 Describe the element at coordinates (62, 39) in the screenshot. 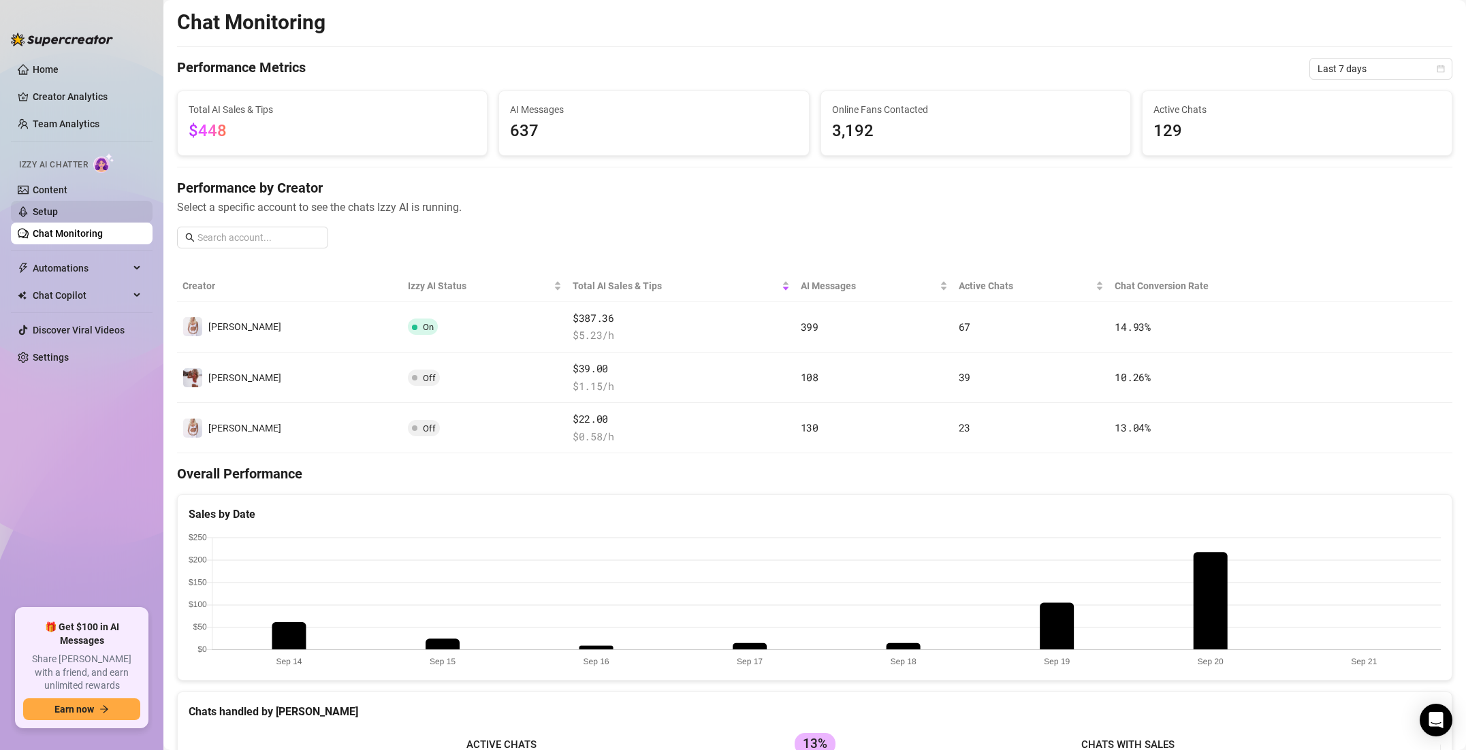

I see `img: logo-BBDzfeDw.svg` at that location.